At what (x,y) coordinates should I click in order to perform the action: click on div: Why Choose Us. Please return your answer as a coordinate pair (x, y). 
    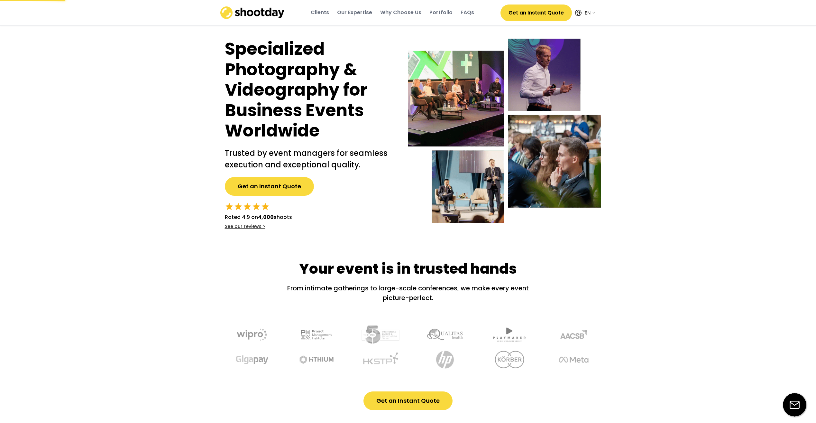
    Looking at the image, I should click on (401, 13).